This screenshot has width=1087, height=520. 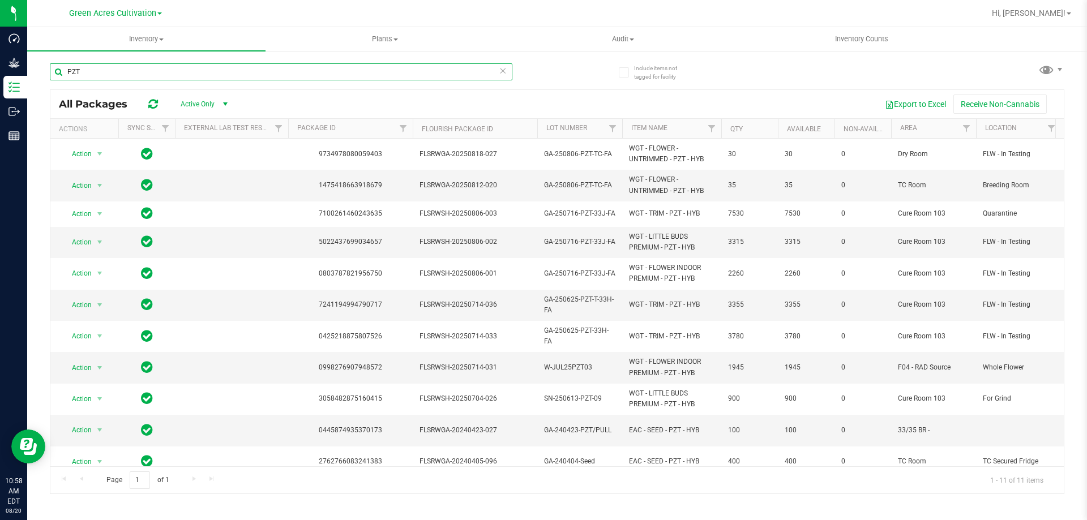 I want to click on span: GA-250806-PZT-TC-FA, so click(x=580, y=154).